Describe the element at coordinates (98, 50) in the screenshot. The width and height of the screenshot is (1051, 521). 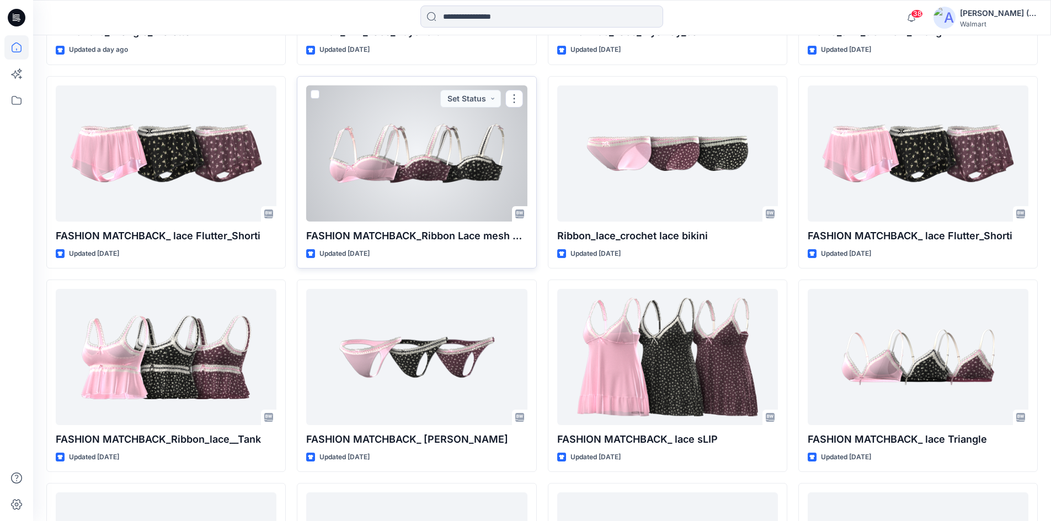
I see `p: Updated a day ago` at that location.